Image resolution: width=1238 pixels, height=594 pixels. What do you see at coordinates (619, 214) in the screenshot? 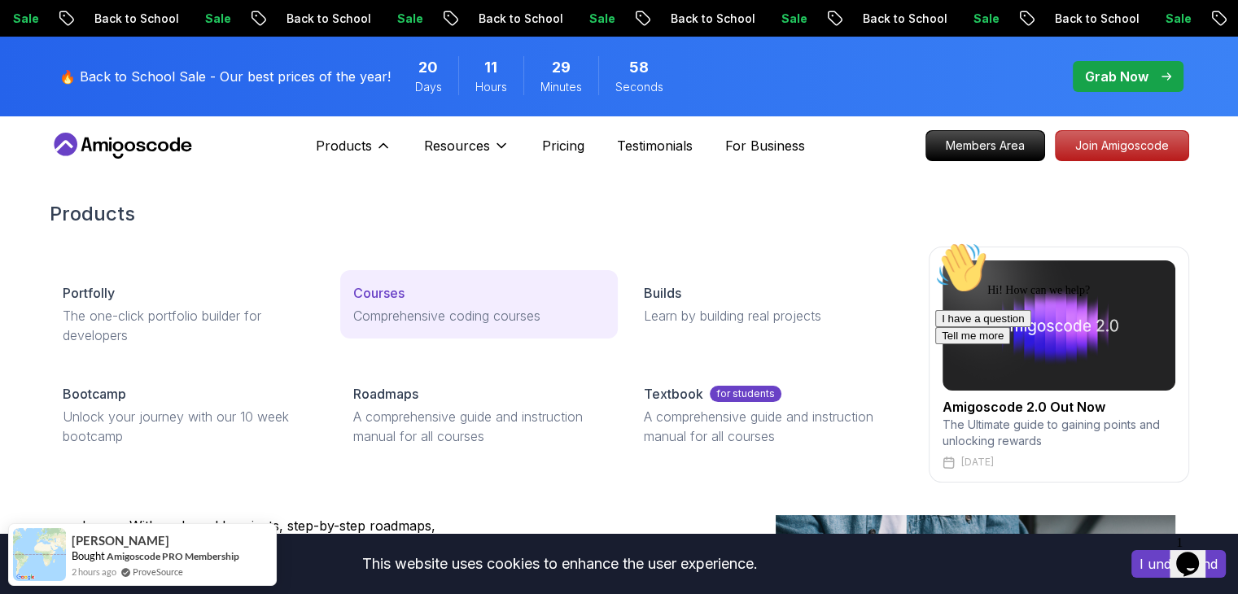
I see `h2: Products` at bounding box center [619, 214].